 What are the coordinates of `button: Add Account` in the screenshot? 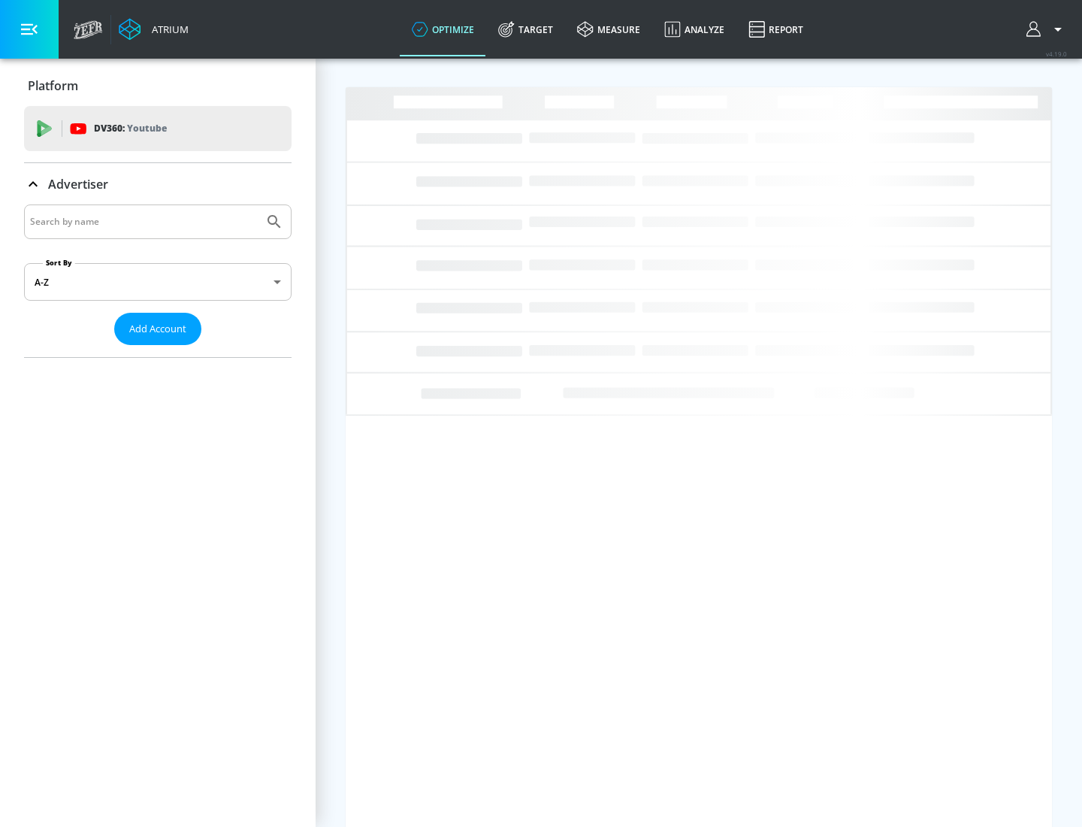 It's located at (158, 328).